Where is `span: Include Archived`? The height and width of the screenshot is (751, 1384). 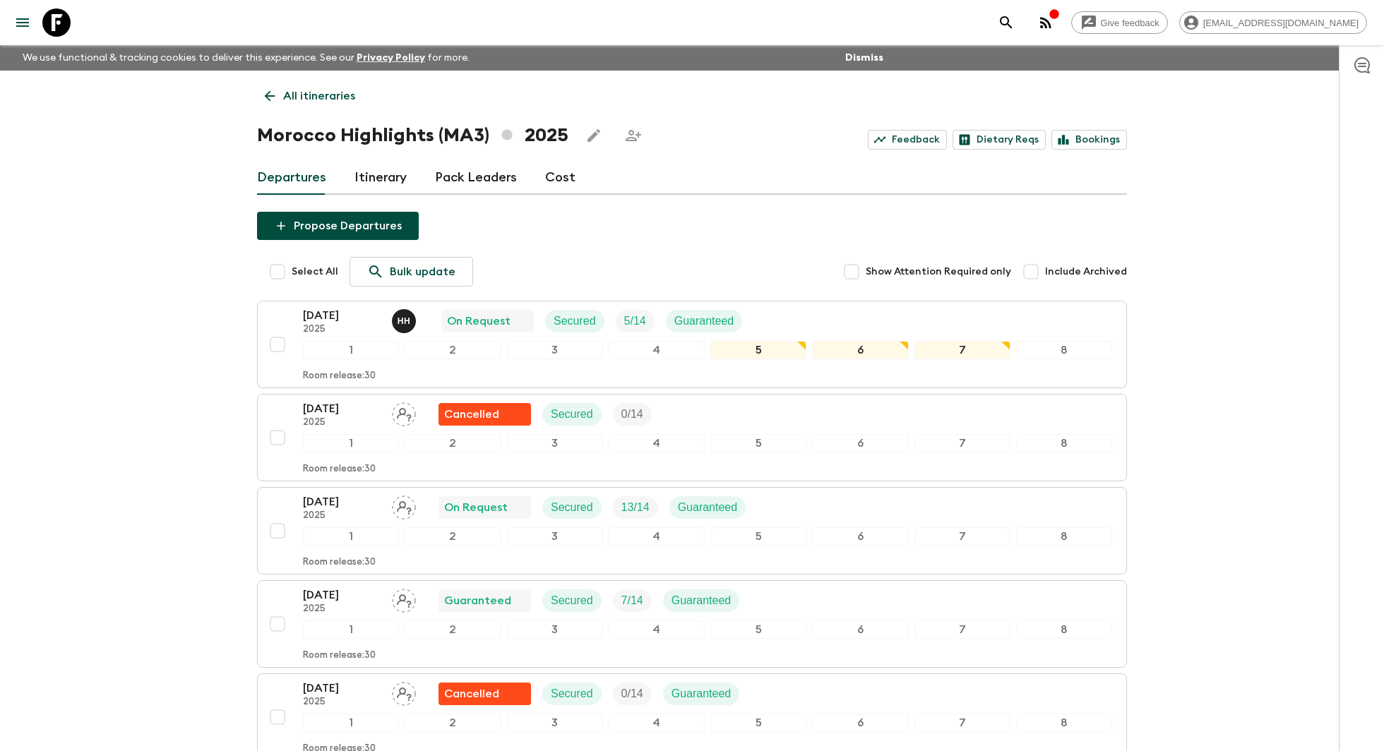 span: Include Archived is located at coordinates (1086, 272).